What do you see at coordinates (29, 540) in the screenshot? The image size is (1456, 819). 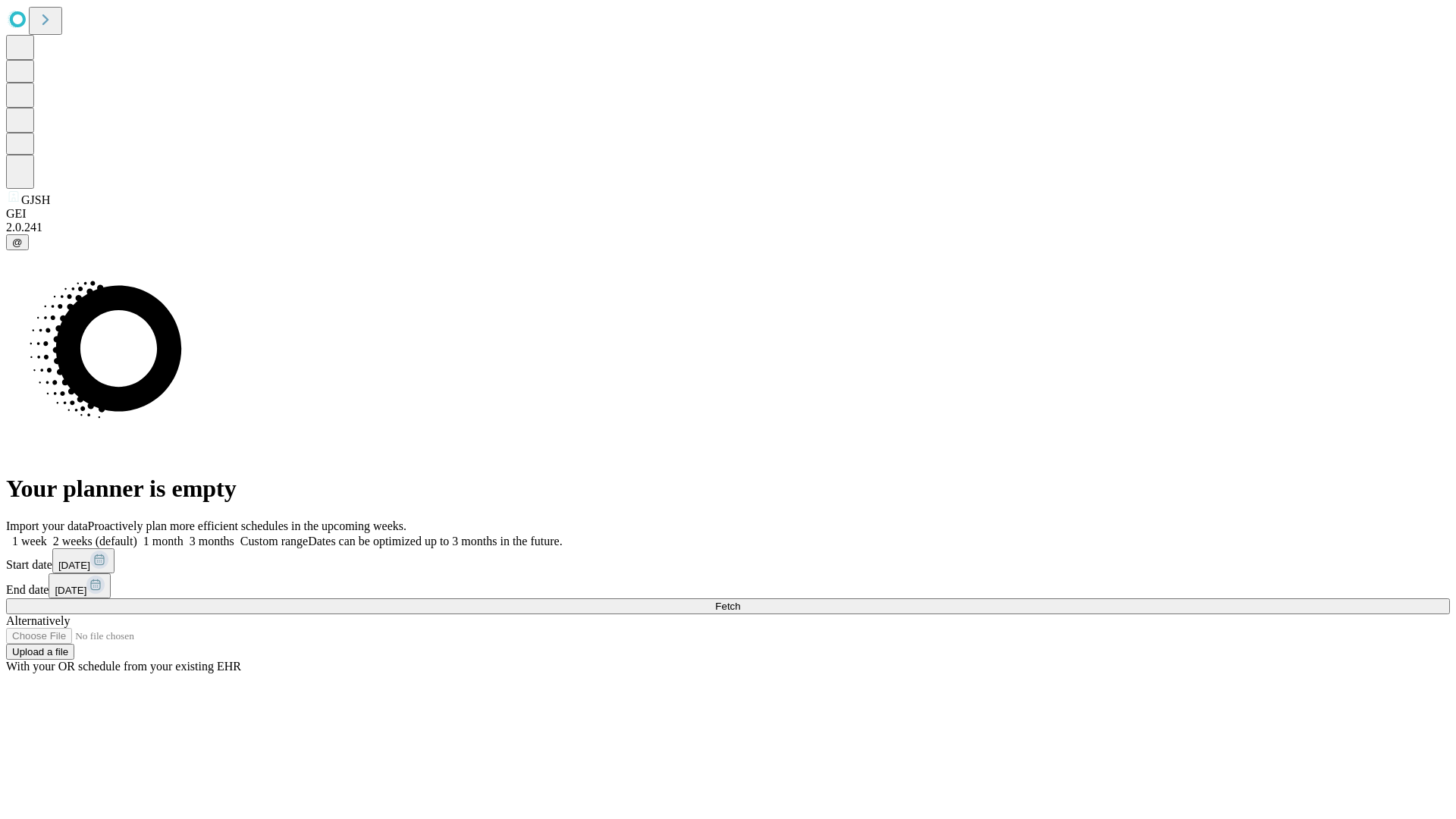 I see `span: 1 week` at bounding box center [29, 540].